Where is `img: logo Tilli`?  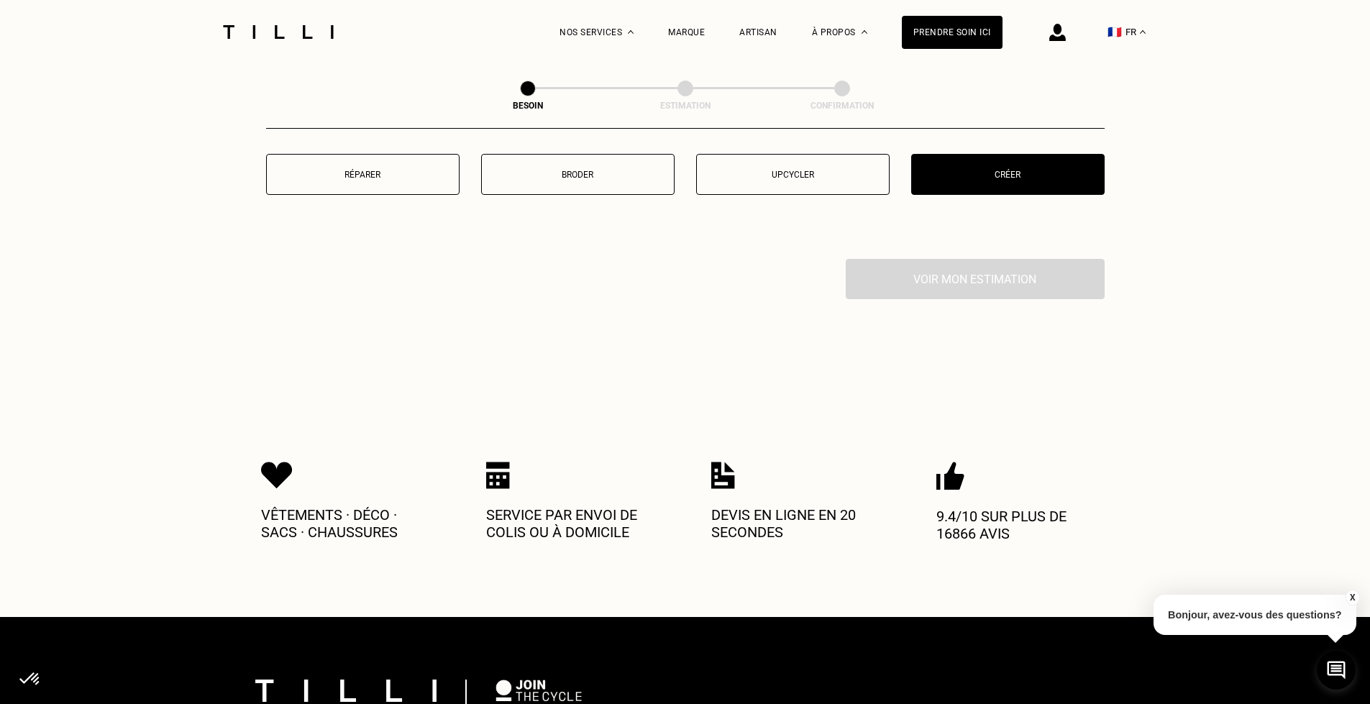
img: logo Tilli is located at coordinates (346, 690).